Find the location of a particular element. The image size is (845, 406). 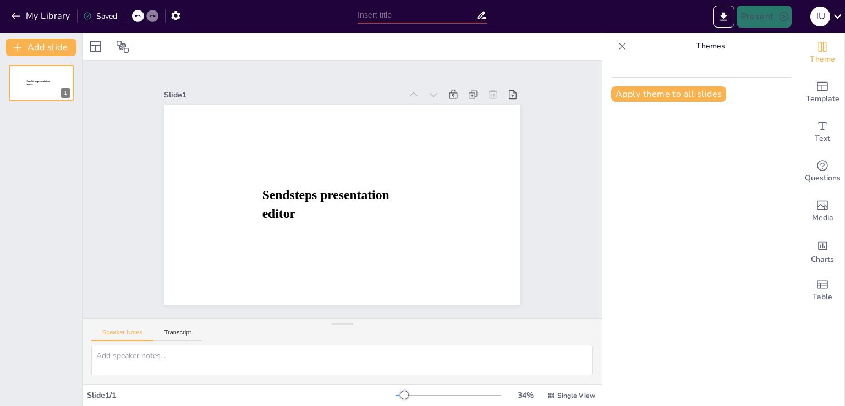

div: Slide 1 is located at coordinates (282, 95).